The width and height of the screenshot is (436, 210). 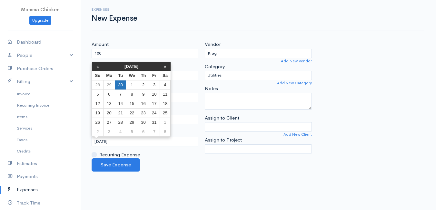 I want to click on a: Upgrade, so click(x=40, y=20).